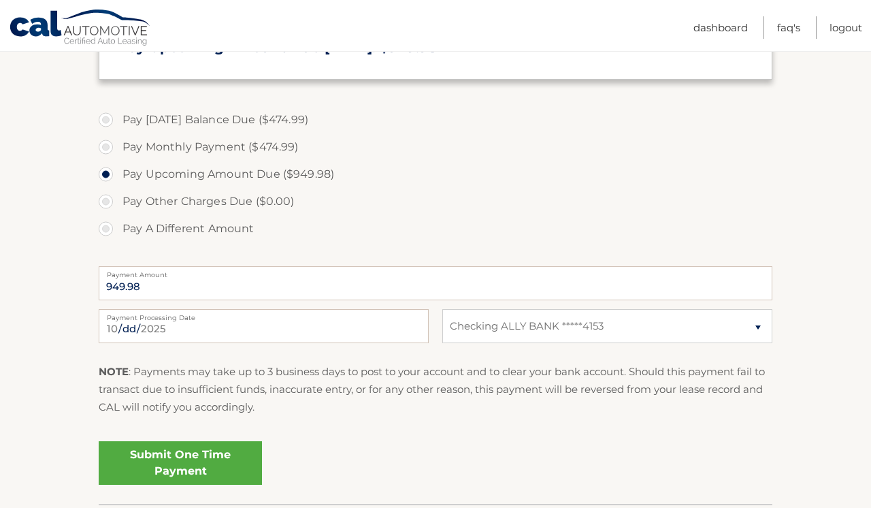 The image size is (871, 508). I want to click on a: FAQ's, so click(789, 27).